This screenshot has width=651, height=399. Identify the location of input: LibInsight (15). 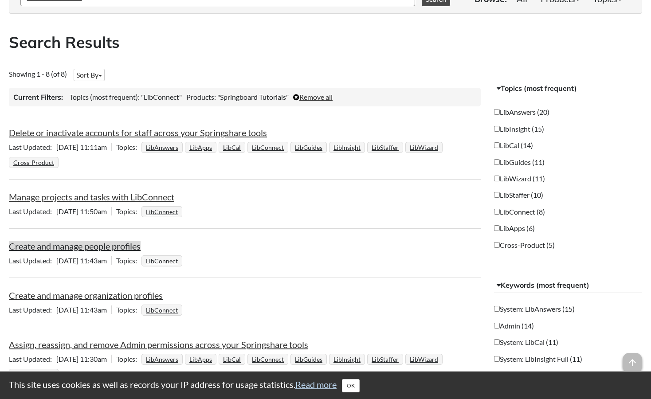
(497, 129).